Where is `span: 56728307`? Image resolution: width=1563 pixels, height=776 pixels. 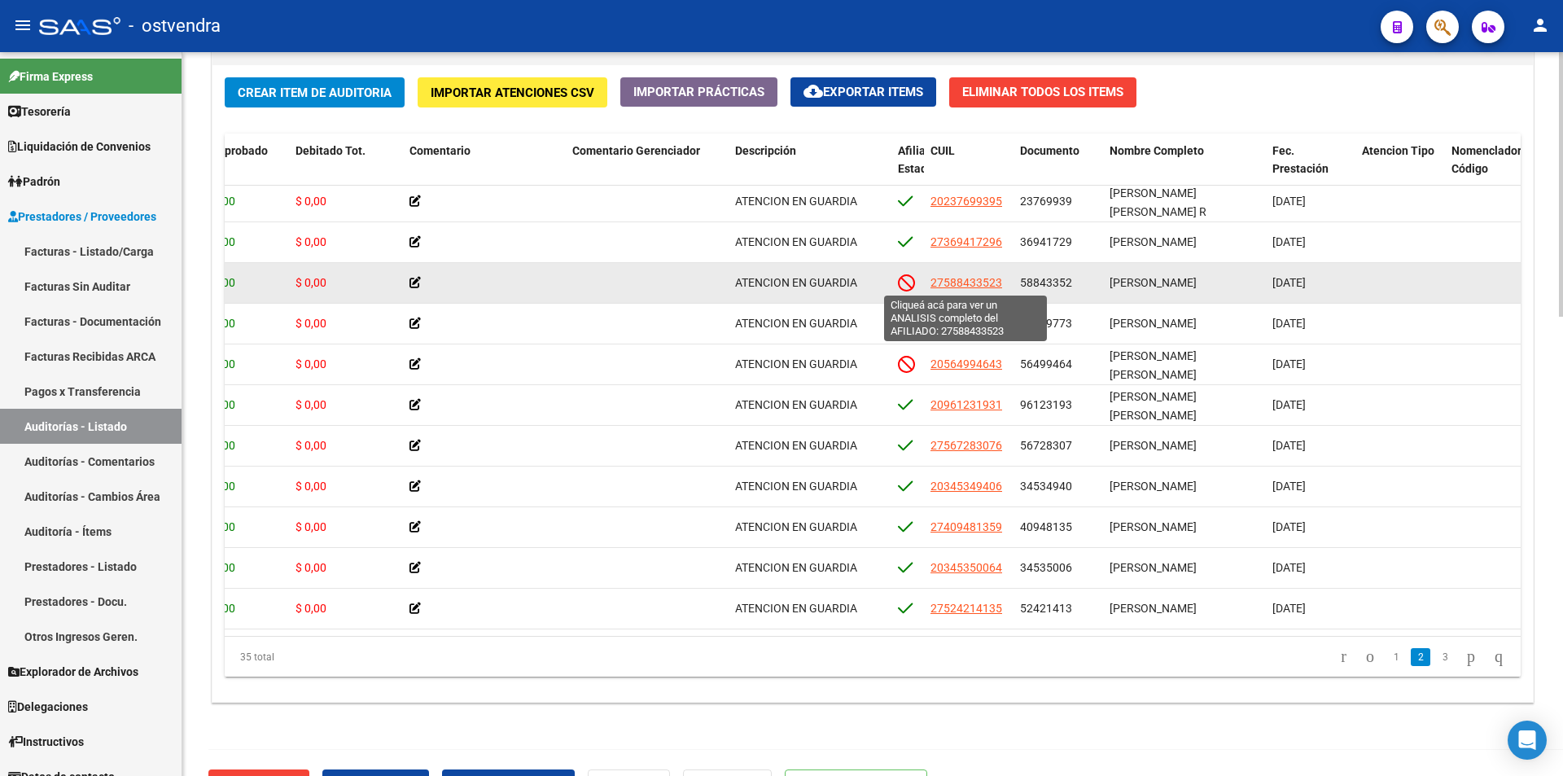 span: 56728307 is located at coordinates (1046, 445).